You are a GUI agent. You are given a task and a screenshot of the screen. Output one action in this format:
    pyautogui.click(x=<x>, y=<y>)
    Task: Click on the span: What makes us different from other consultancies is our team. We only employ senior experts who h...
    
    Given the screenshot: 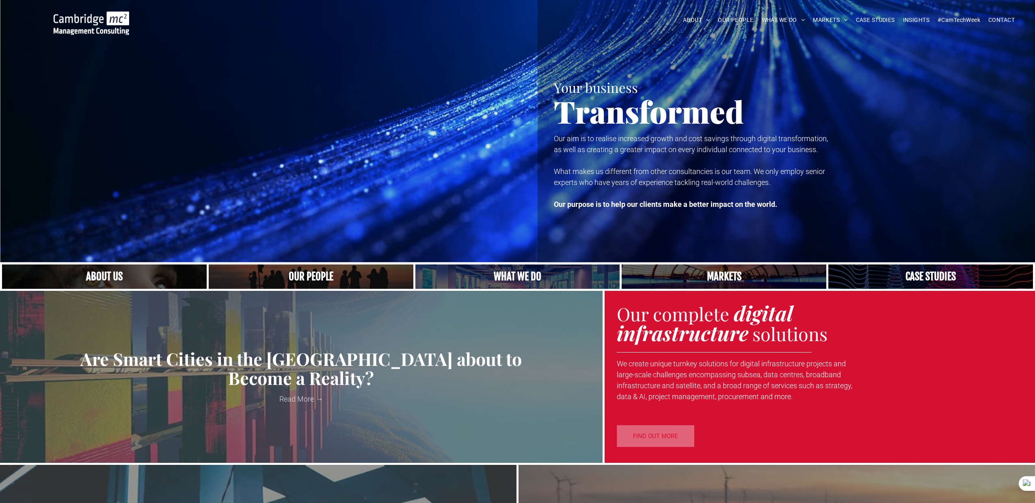 What is the action you would take?
    pyautogui.click(x=689, y=177)
    